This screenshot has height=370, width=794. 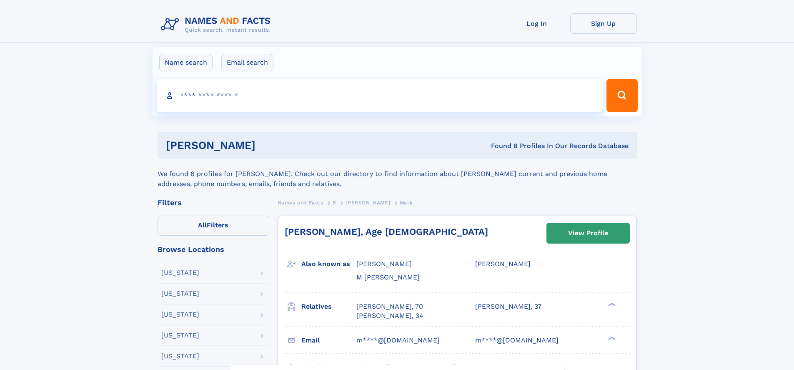 What do you see at coordinates (186, 63) in the screenshot?
I see `label: Name search` at bounding box center [186, 63].